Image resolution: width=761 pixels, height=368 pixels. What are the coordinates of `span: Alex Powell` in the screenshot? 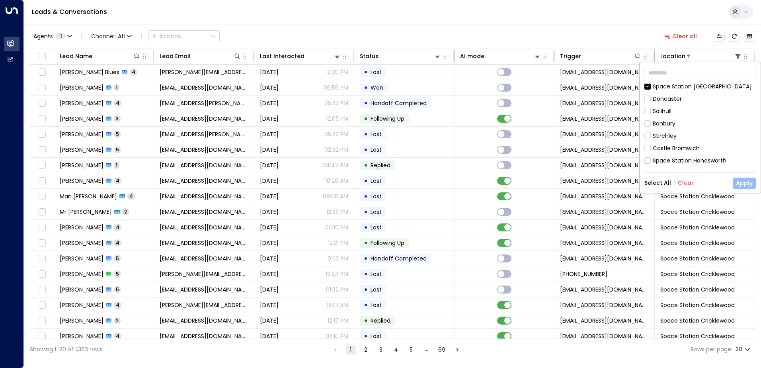 It's located at (82, 150).